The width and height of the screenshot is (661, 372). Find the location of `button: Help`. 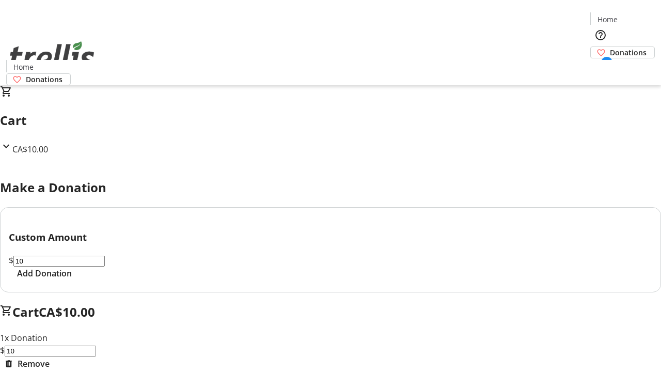

button: Help is located at coordinates (600, 35).